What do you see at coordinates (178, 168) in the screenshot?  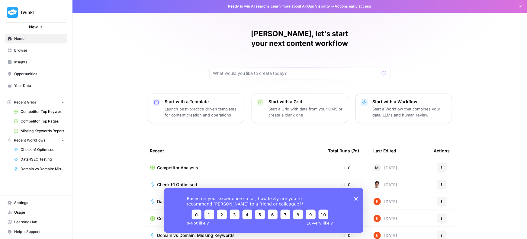 I see `span: Competitor Analysis` at bounding box center [178, 168].